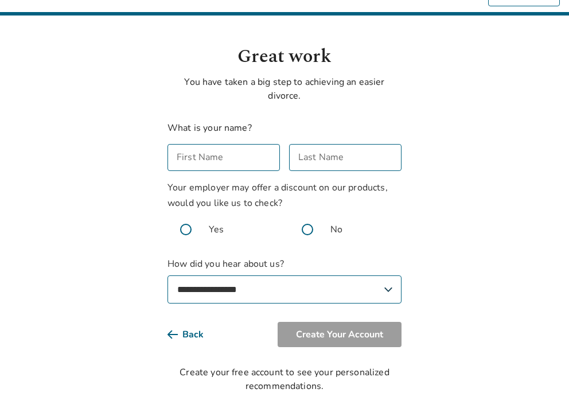 The height and width of the screenshot is (420, 569). I want to click on button: Create Your Account, so click(340, 335).